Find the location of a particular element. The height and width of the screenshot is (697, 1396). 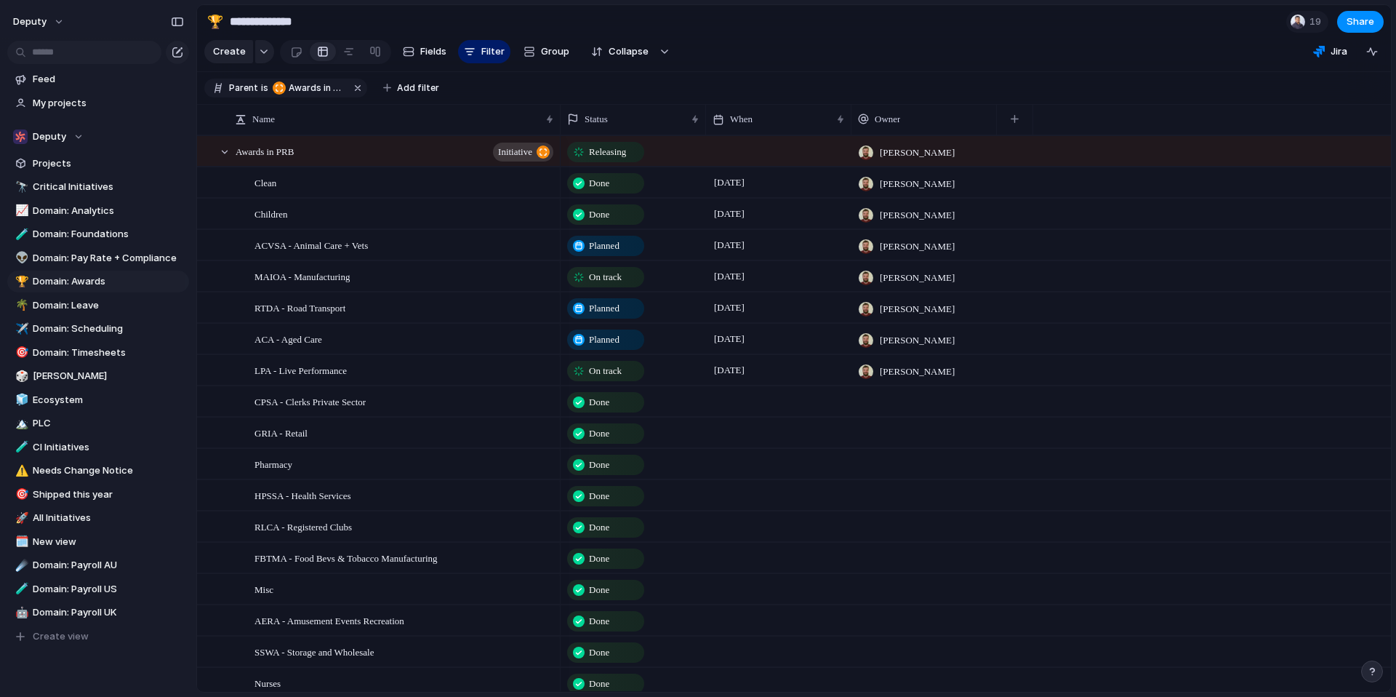

span: My projects is located at coordinates (108, 103).